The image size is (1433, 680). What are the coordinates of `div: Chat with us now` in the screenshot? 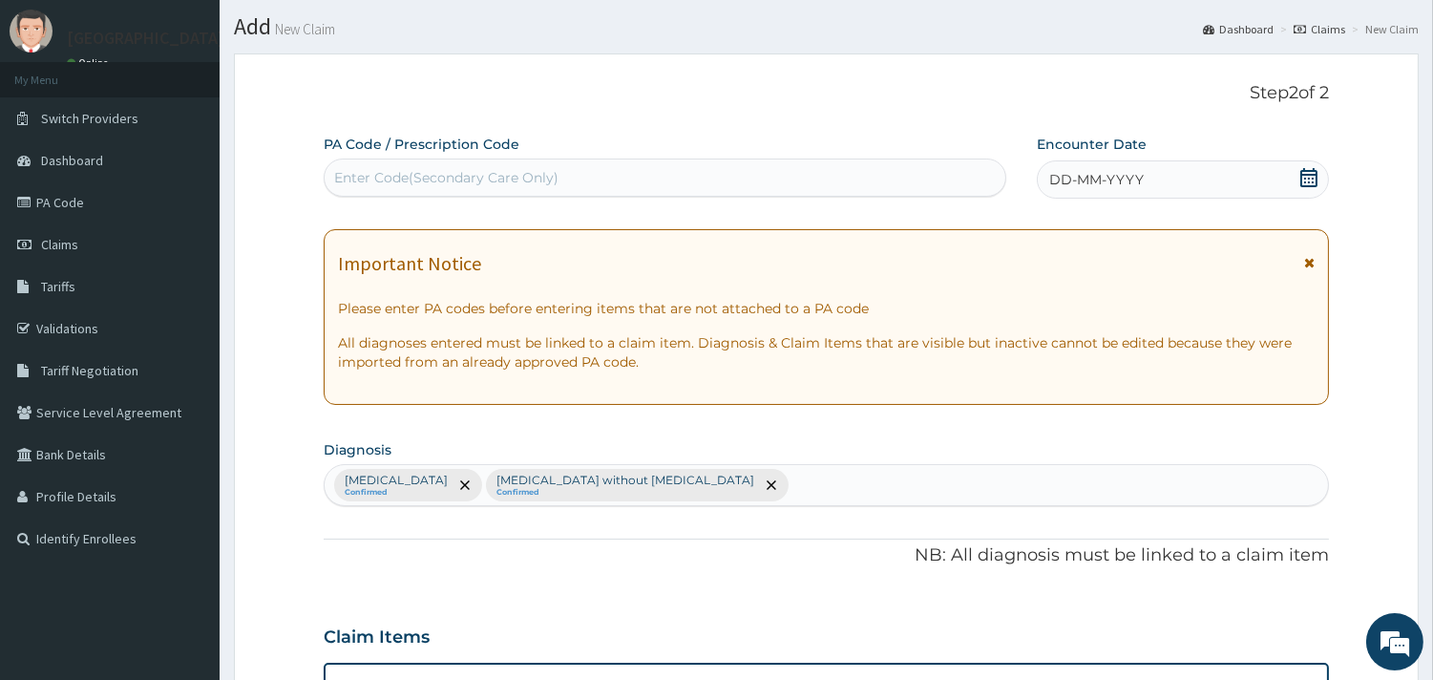 It's located at (210, 119).